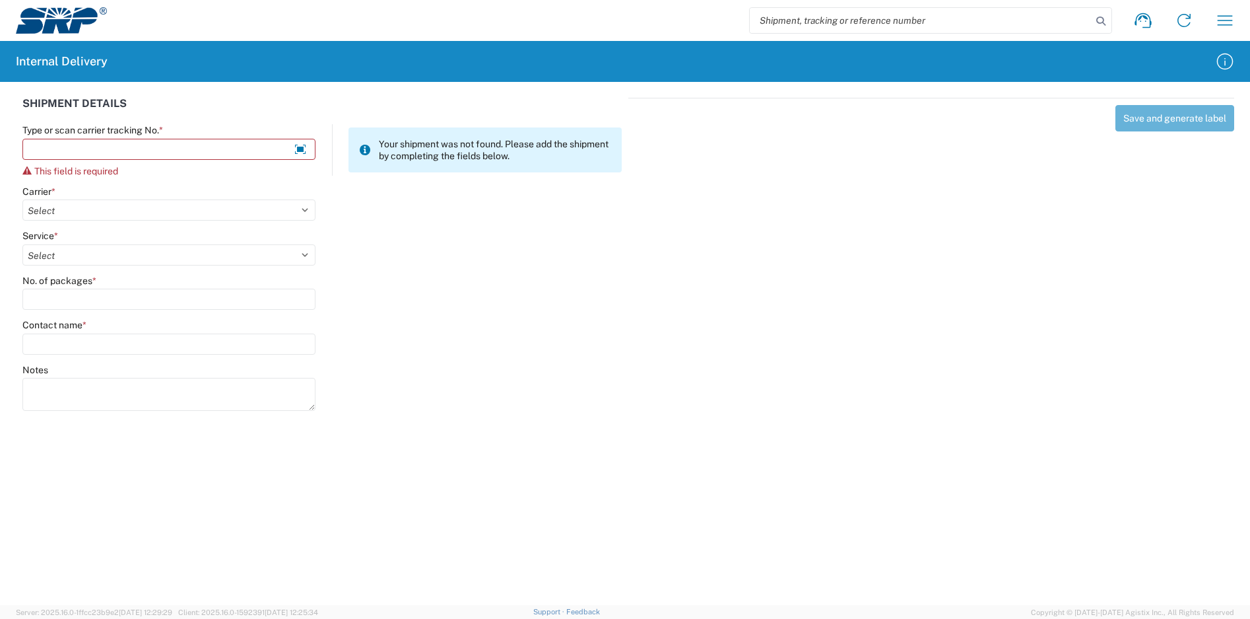 This screenshot has width=1250, height=619. I want to click on label: Contact name, so click(54, 325).